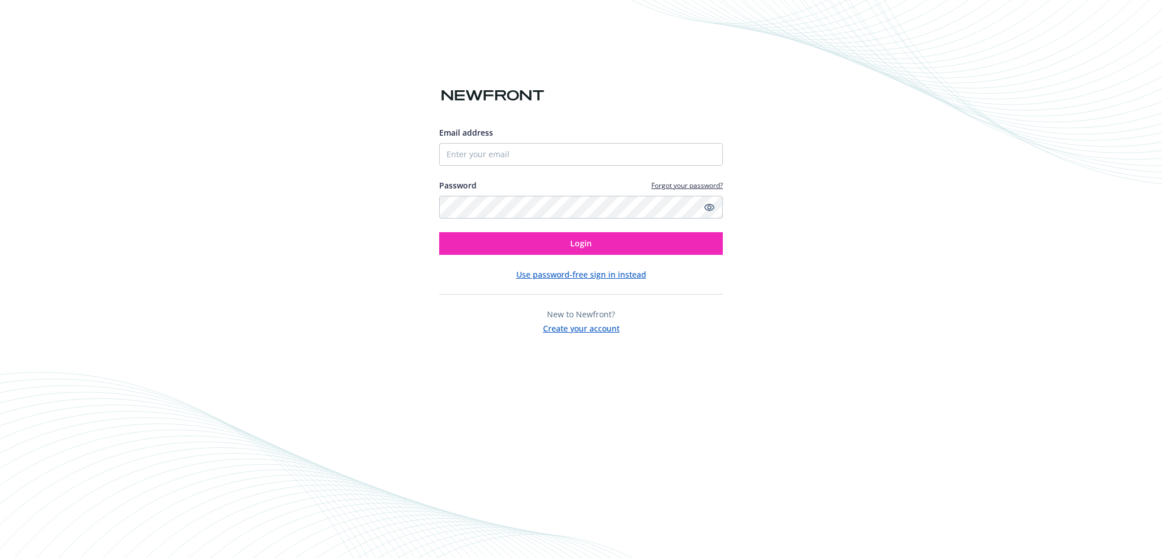 The height and width of the screenshot is (558, 1162). I want to click on span: New to Newfront?, so click(581, 314).